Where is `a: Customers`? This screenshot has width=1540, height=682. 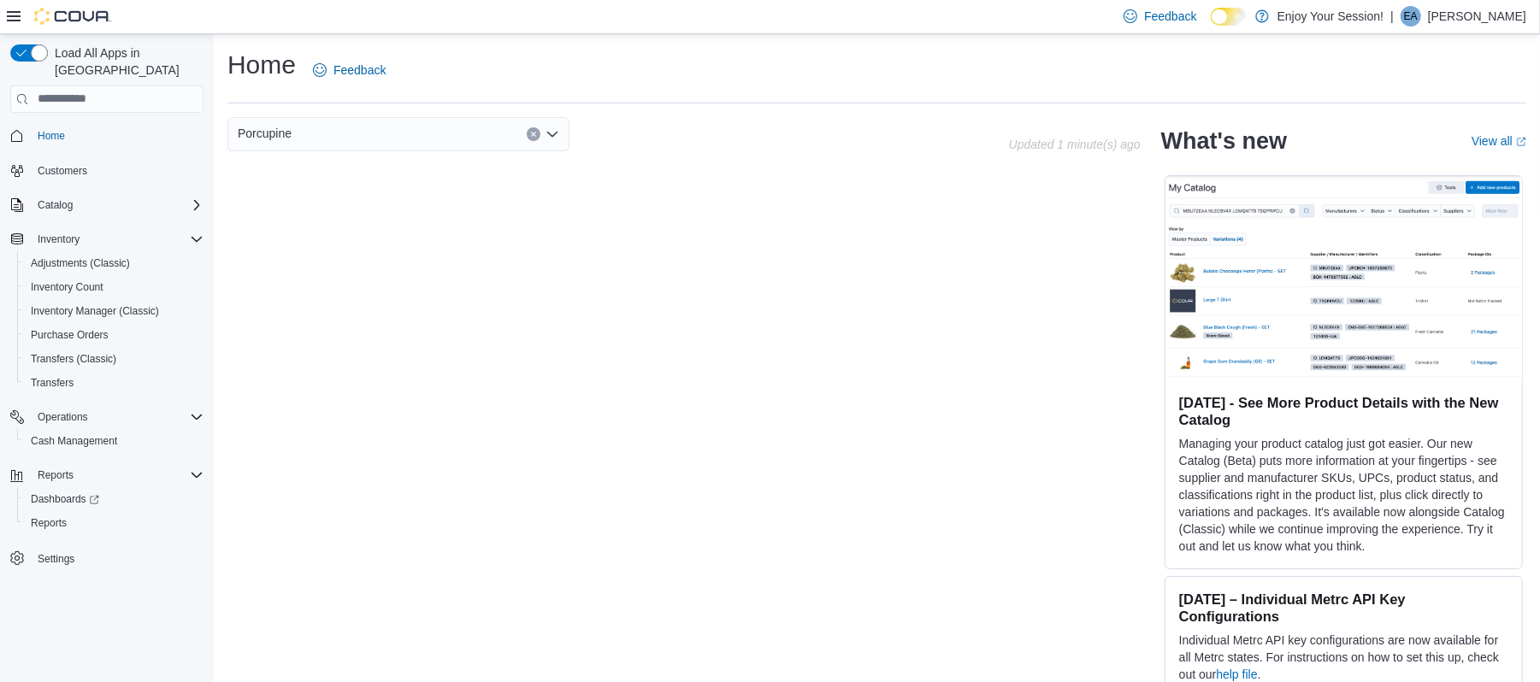 a: Customers is located at coordinates (62, 171).